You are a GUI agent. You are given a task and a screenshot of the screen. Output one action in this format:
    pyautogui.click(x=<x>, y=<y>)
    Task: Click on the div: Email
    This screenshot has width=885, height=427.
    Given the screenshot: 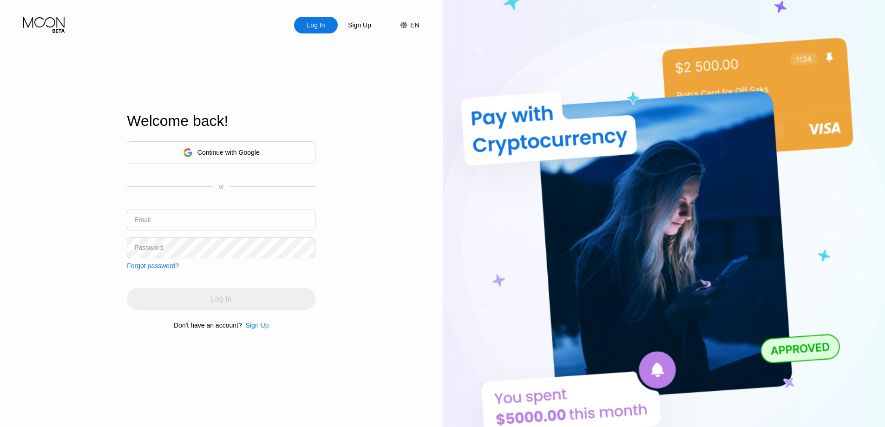 What is the action you would take?
    pyautogui.click(x=142, y=220)
    